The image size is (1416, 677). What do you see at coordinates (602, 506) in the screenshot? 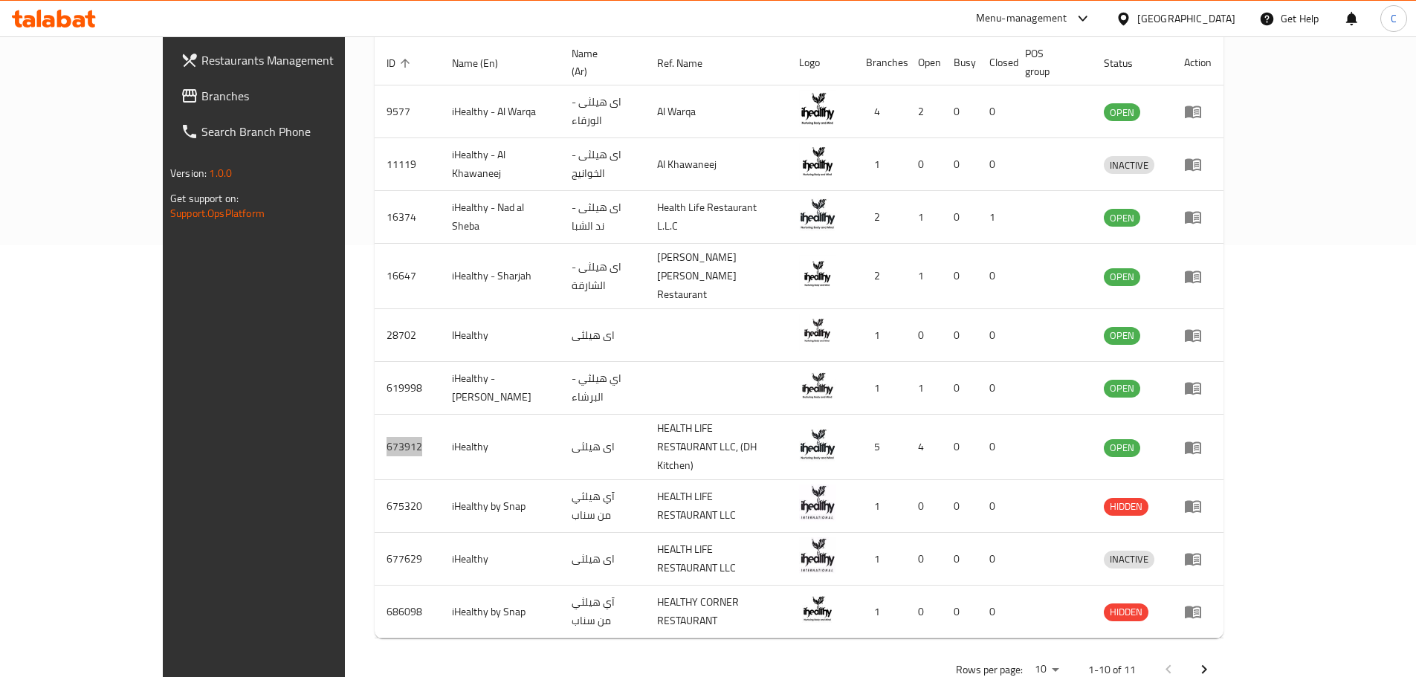
I see `td: آي هيلثي من سناب` at bounding box center [602, 506].